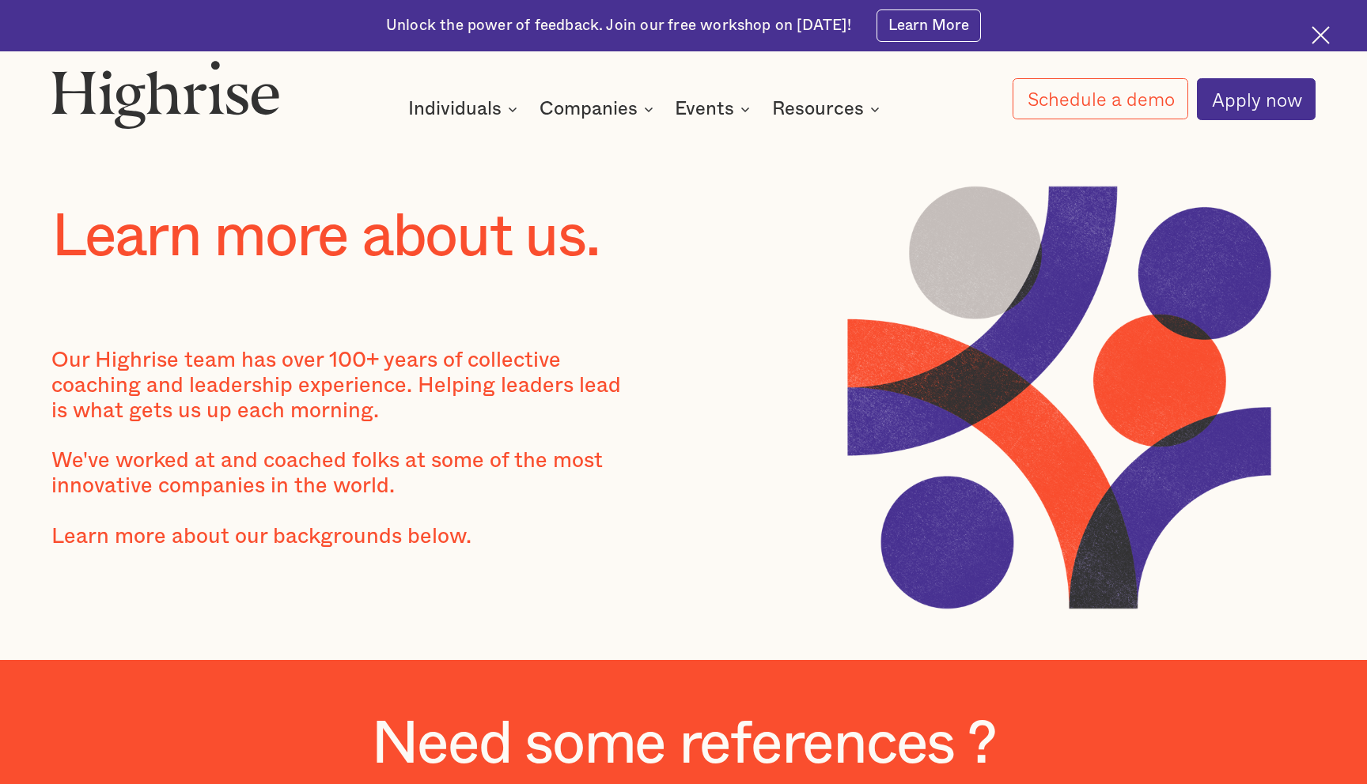 The image size is (1367, 784). I want to click on img: Cross icon, so click(1320, 35).